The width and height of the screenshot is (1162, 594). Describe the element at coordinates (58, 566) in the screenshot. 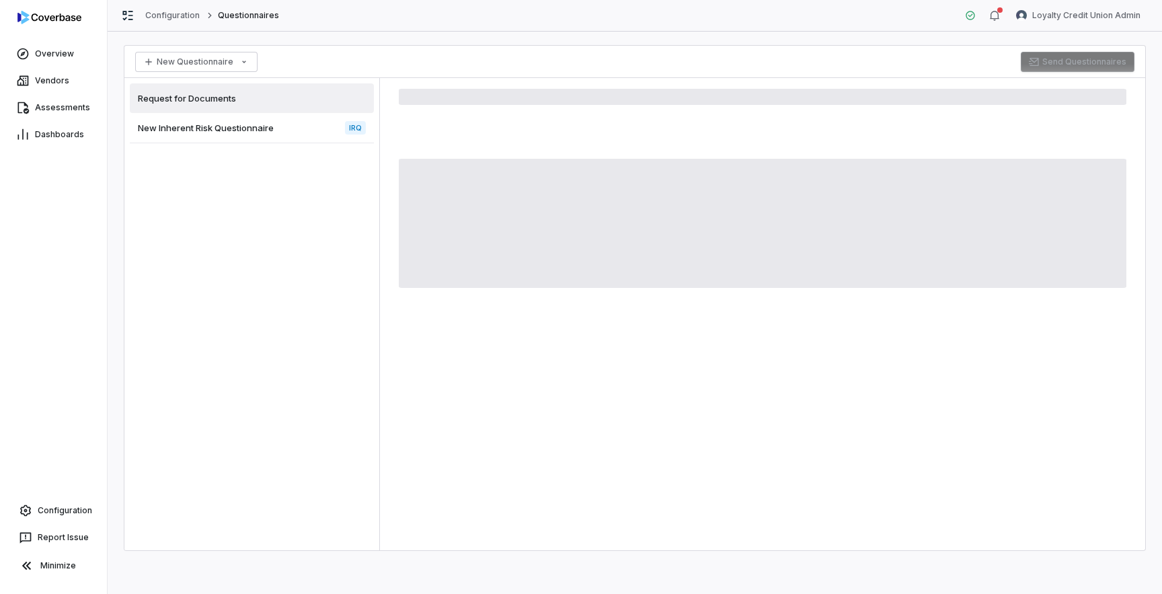

I see `span: Minimize` at that location.